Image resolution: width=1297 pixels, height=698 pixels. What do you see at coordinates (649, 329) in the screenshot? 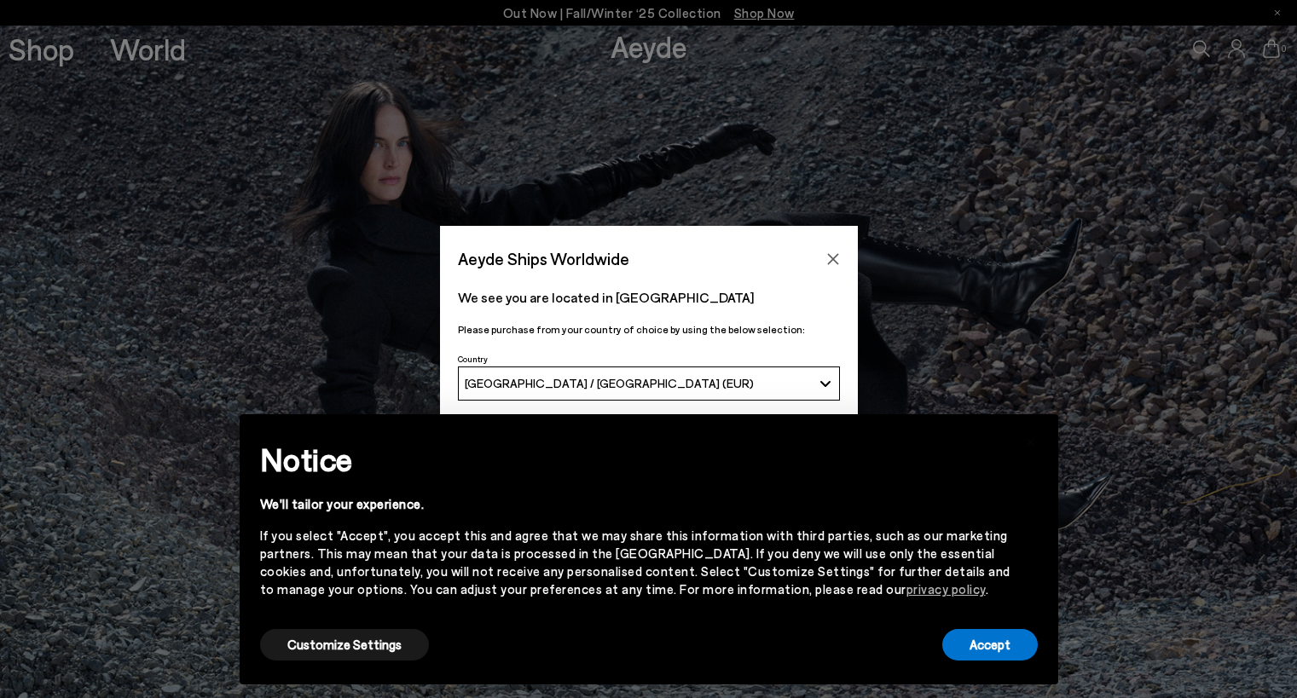
I see `p: Please purchase from your country of choice by using the below selection:` at bounding box center [649, 329].